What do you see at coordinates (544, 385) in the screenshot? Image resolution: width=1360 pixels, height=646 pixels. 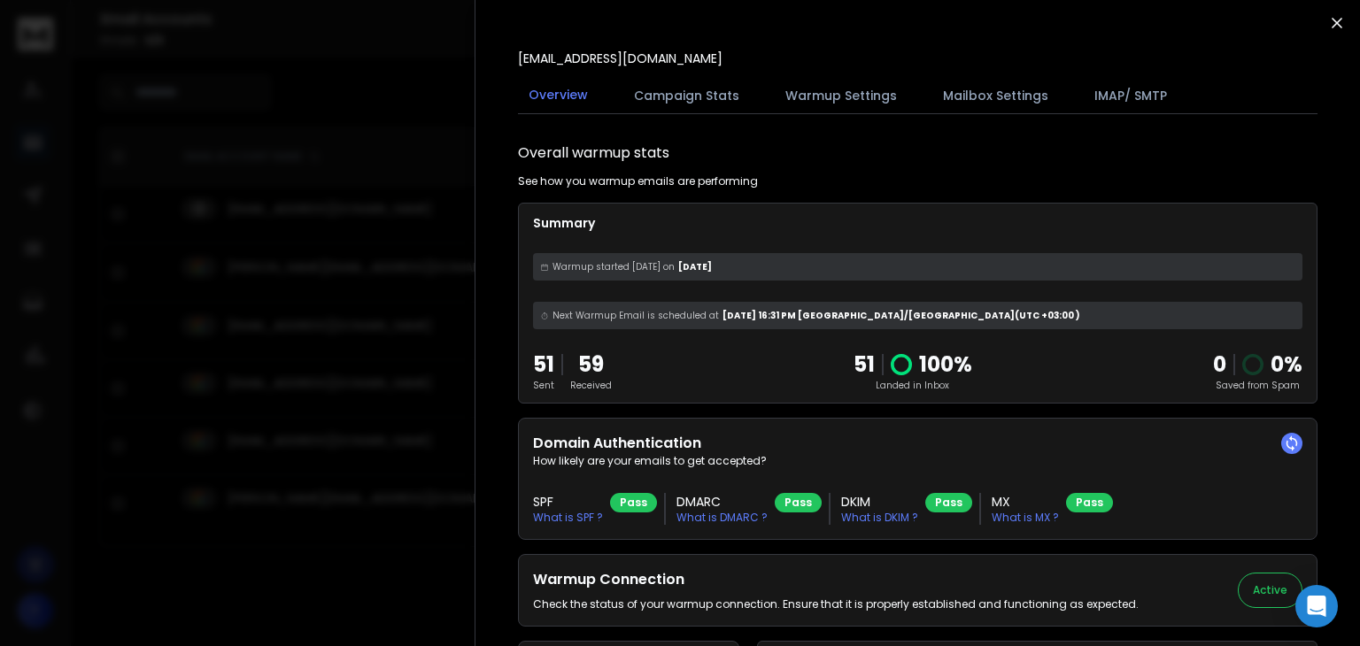 I see `p: Sent` at bounding box center [544, 385].